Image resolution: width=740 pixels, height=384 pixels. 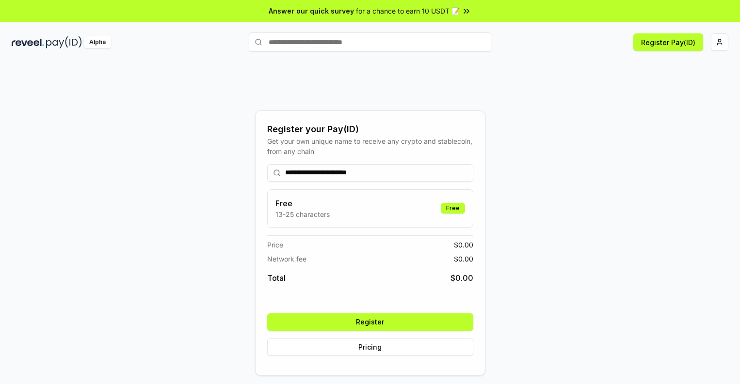 What do you see at coordinates (276, 278) in the screenshot?
I see `span: Total` at bounding box center [276, 278].